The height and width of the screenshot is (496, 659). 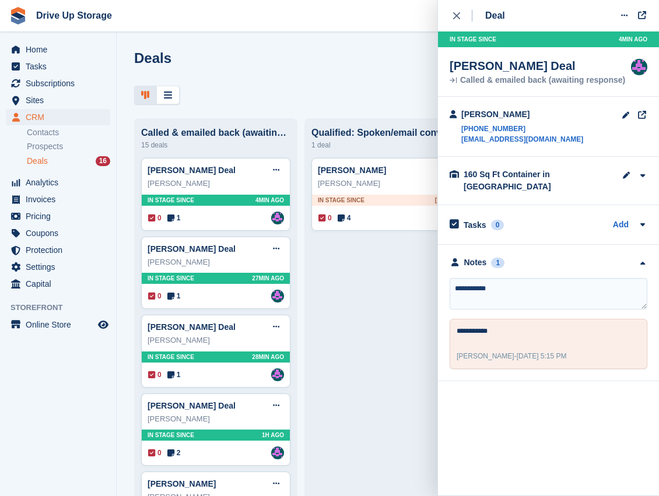 I want to click on a: Deals 16, so click(x=68, y=161).